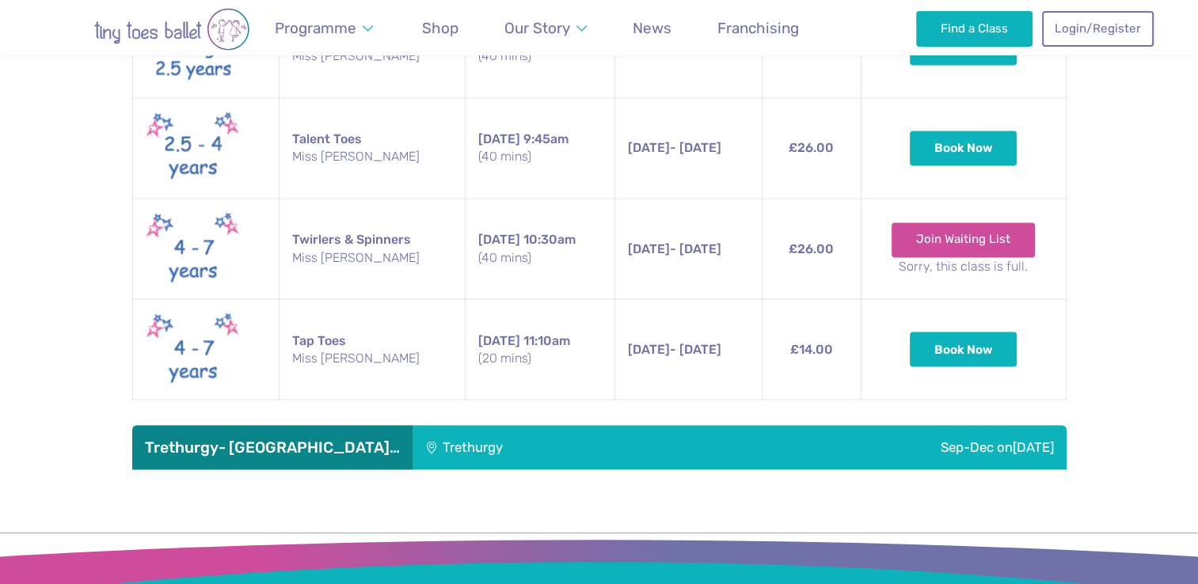  I want to click on small: (20 mins), so click(540, 358).